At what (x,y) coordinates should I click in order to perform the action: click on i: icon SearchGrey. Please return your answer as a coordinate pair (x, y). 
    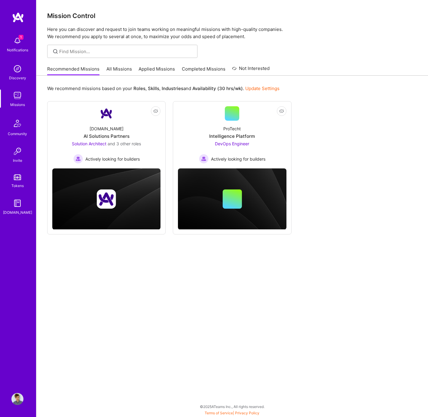
    Looking at the image, I should click on (55, 51).